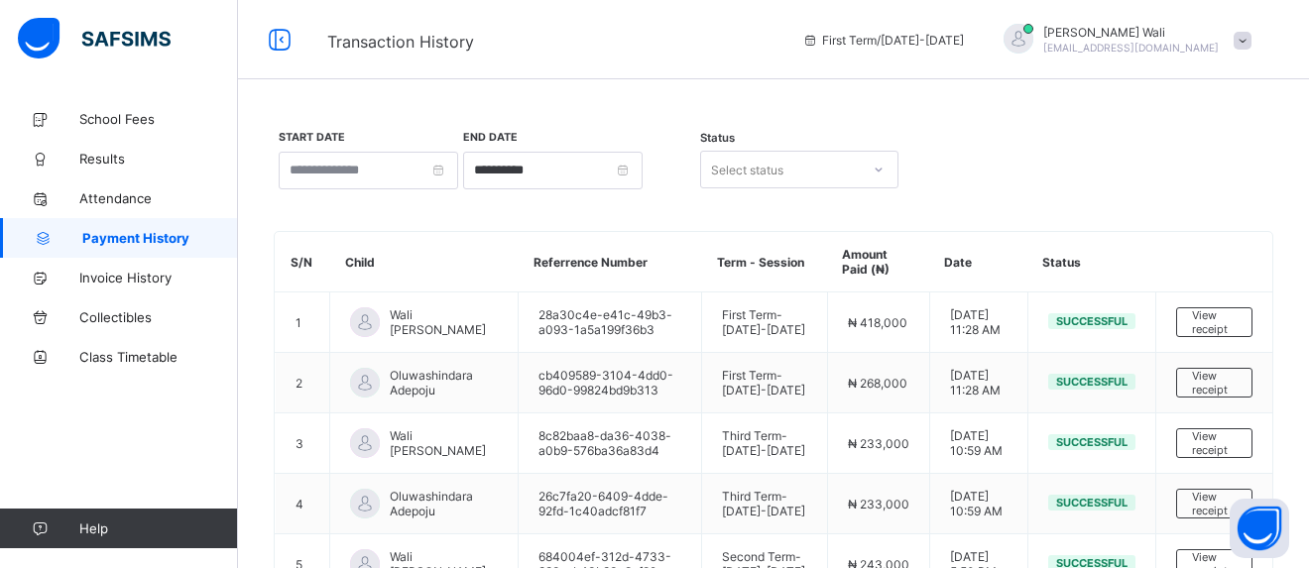  I want to click on label: End Date, so click(490, 137).